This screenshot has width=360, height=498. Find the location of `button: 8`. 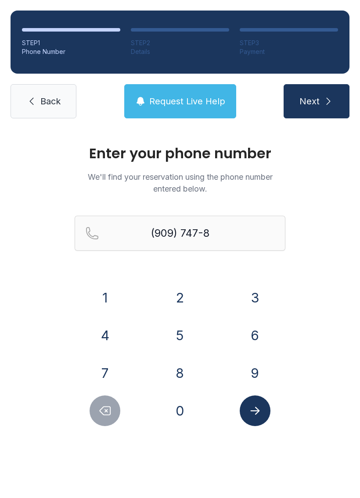

button: 8 is located at coordinates (180, 373).